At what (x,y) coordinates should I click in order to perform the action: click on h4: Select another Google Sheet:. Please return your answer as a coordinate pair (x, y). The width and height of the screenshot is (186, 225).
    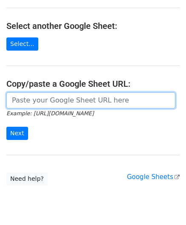
    Looking at the image, I should click on (93, 26).